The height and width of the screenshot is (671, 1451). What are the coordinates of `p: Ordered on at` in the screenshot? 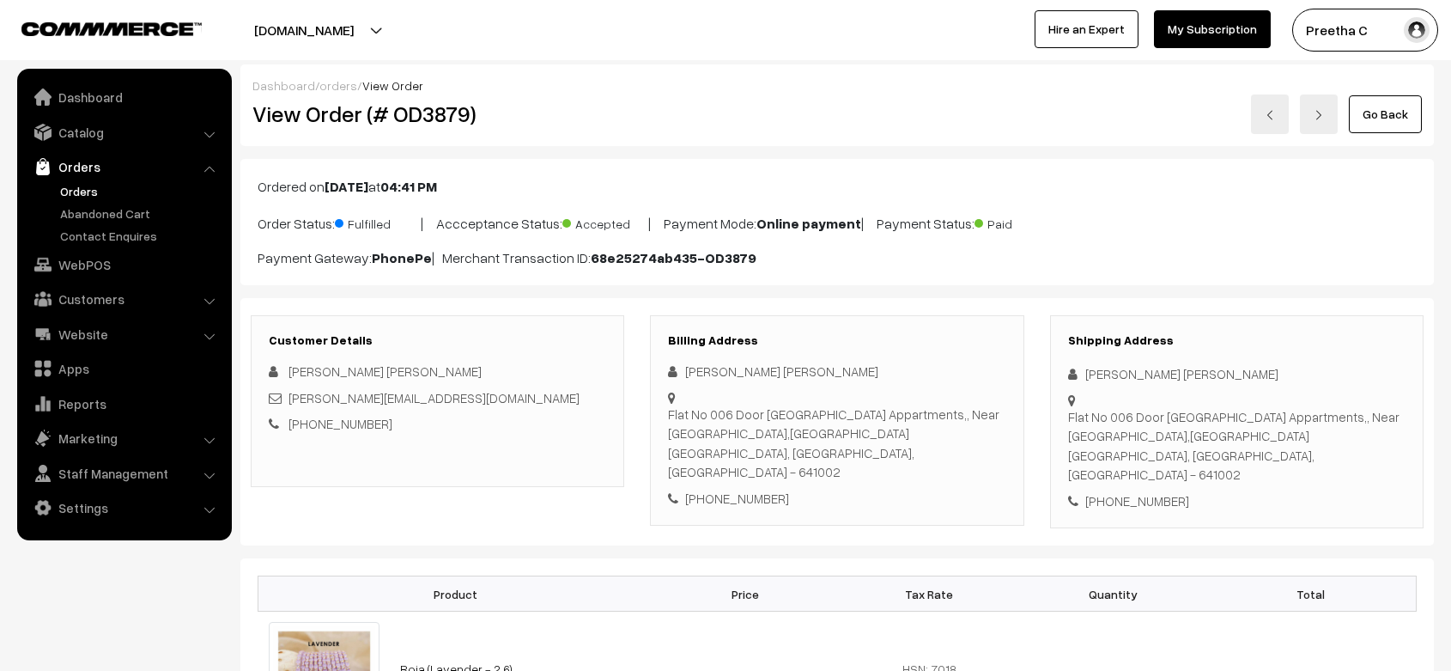 It's located at (837, 186).